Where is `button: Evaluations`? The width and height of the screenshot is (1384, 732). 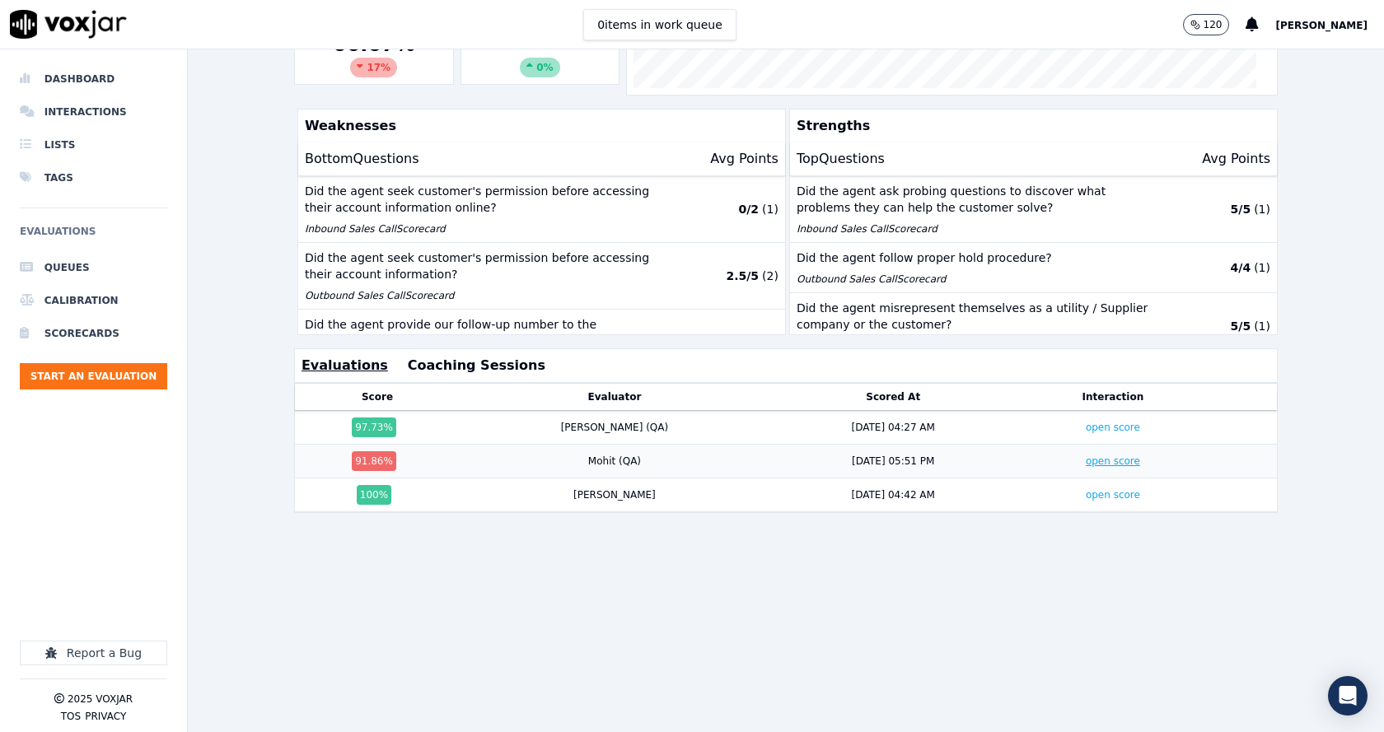
button: Evaluations is located at coordinates (344, 366).